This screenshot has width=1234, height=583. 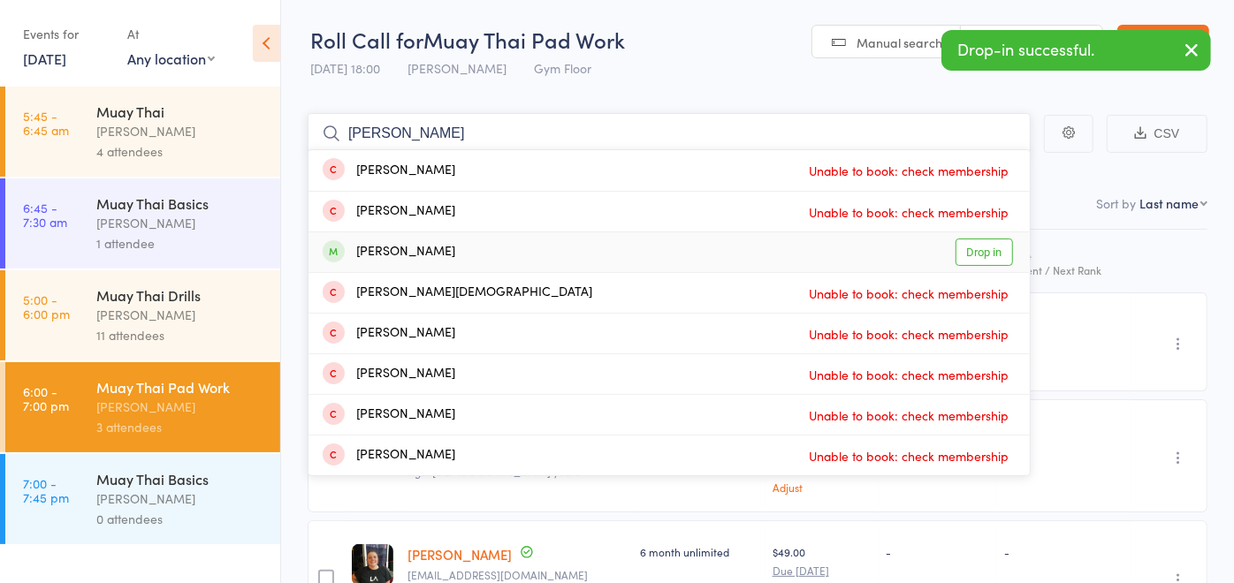 What do you see at coordinates (171, 34) in the screenshot?
I see `div: At` at bounding box center [171, 34].